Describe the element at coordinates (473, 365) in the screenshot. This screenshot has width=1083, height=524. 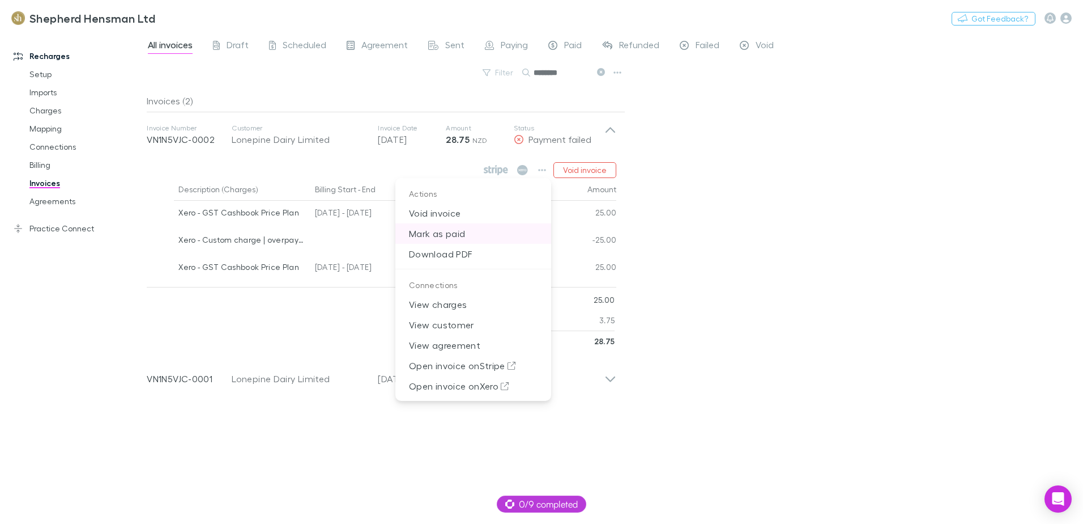
I see `li: Open invoice onStripe` at that location.